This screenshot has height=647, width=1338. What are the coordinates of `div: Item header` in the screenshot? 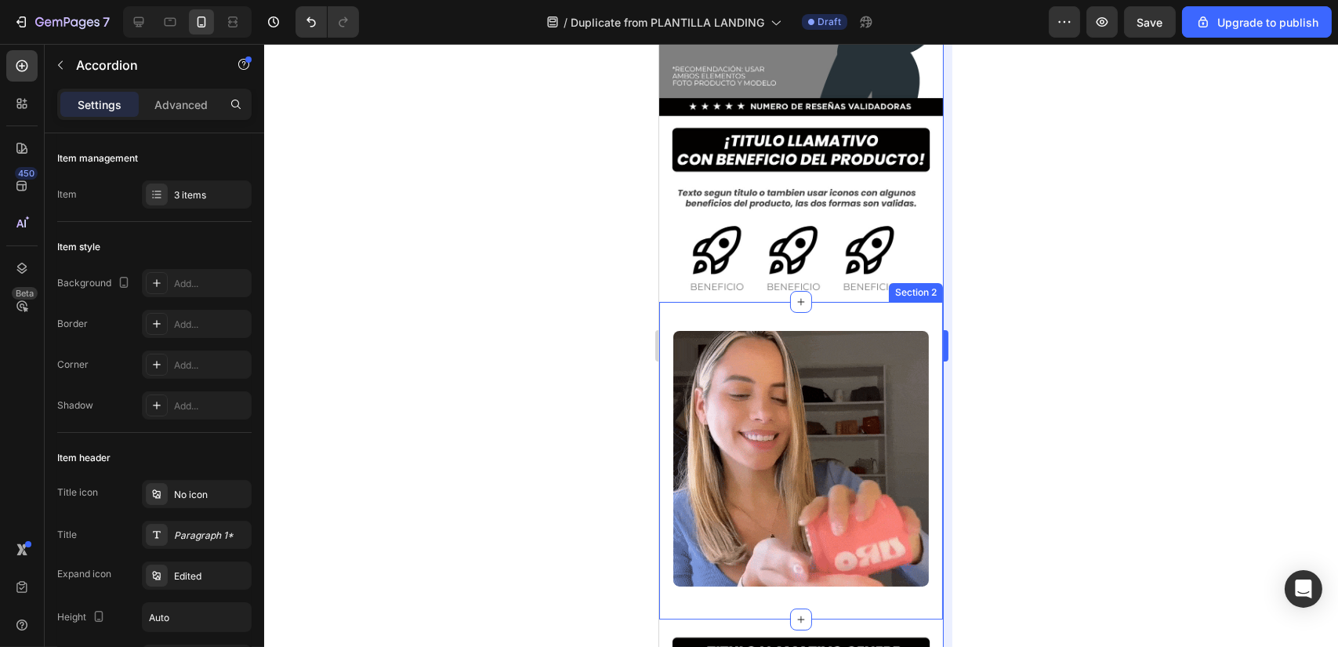 It's located at (84, 458).